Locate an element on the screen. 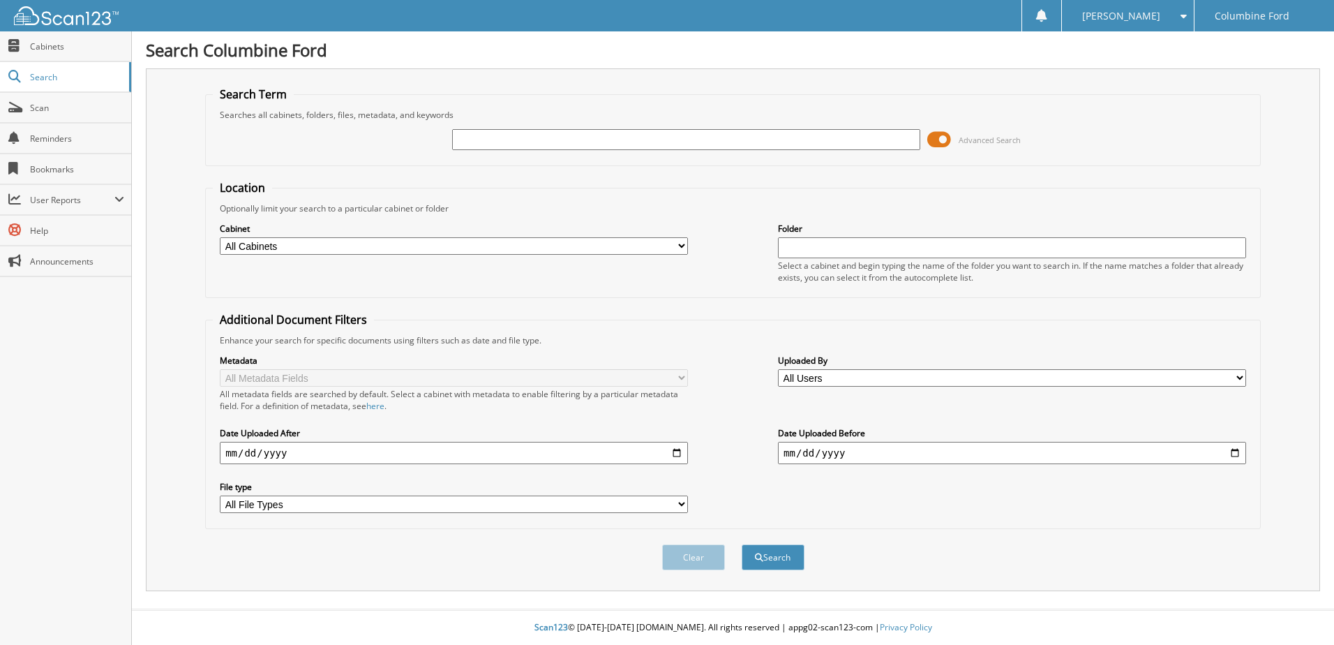 The image size is (1334, 645). img: scan123-logo-white.svg is located at coordinates (66, 15).